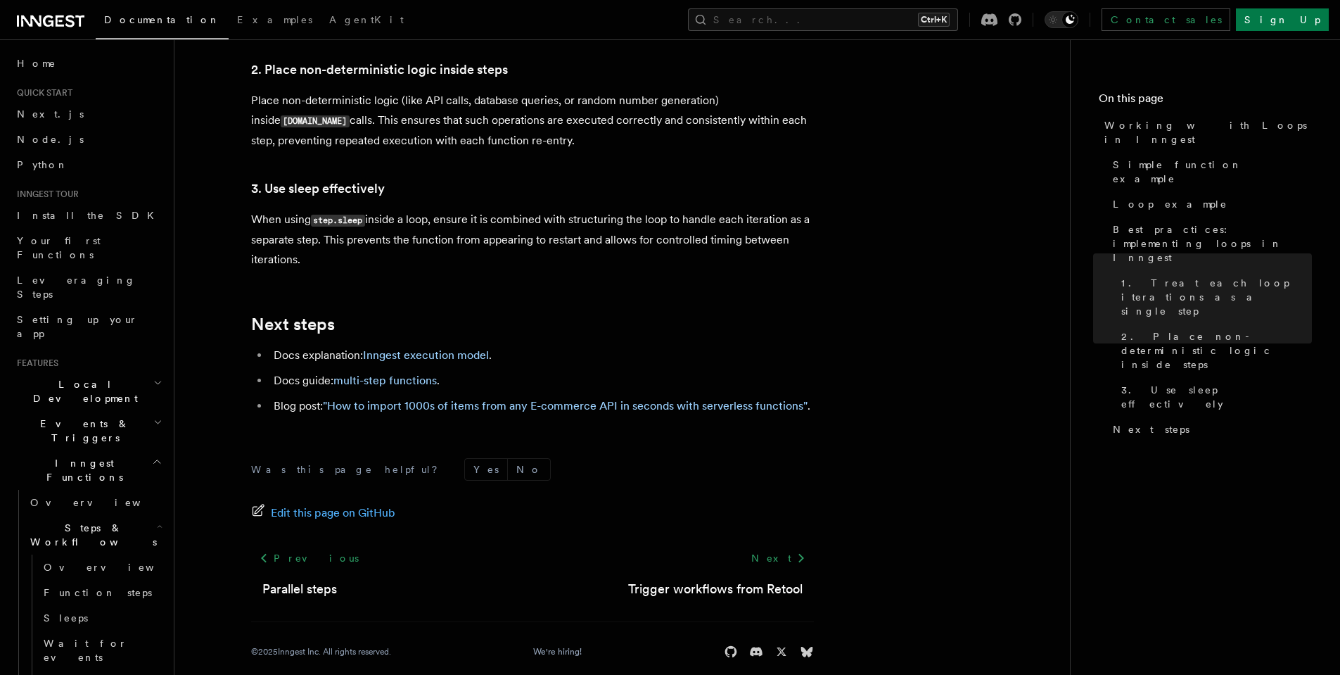 The image size is (1340, 675). Describe the element at coordinates (1216, 350) in the screenshot. I see `span: 2. Place non-deterministic logic inside steps` at that location.